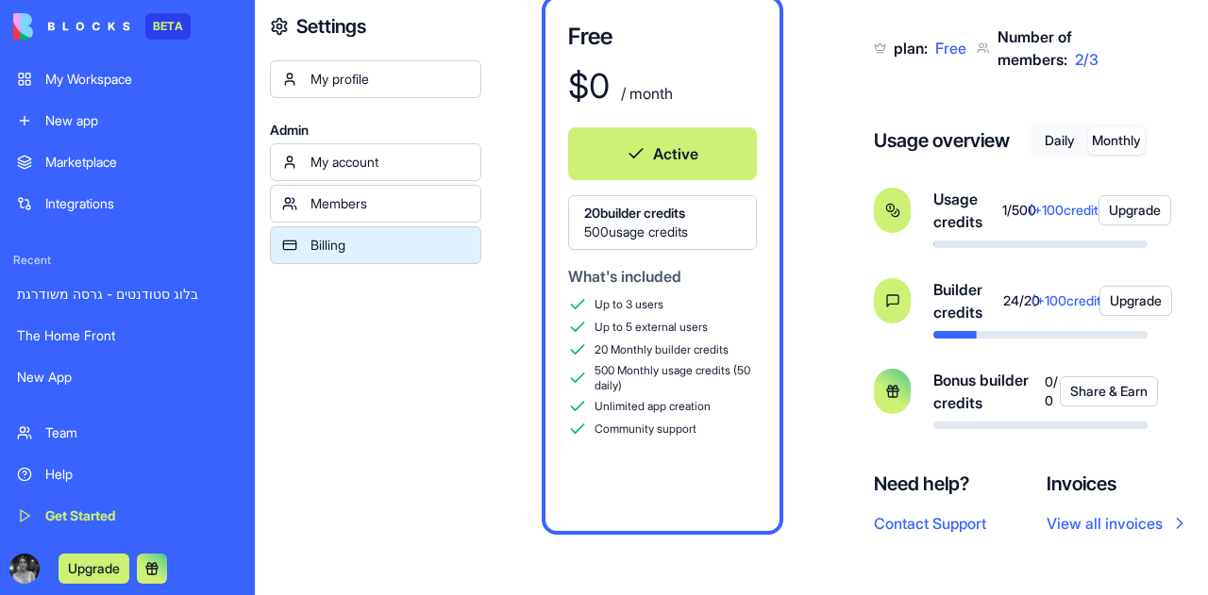 The height and width of the screenshot is (595, 1208). Describe the element at coordinates (142, 433) in the screenshot. I see `div: Team` at that location.